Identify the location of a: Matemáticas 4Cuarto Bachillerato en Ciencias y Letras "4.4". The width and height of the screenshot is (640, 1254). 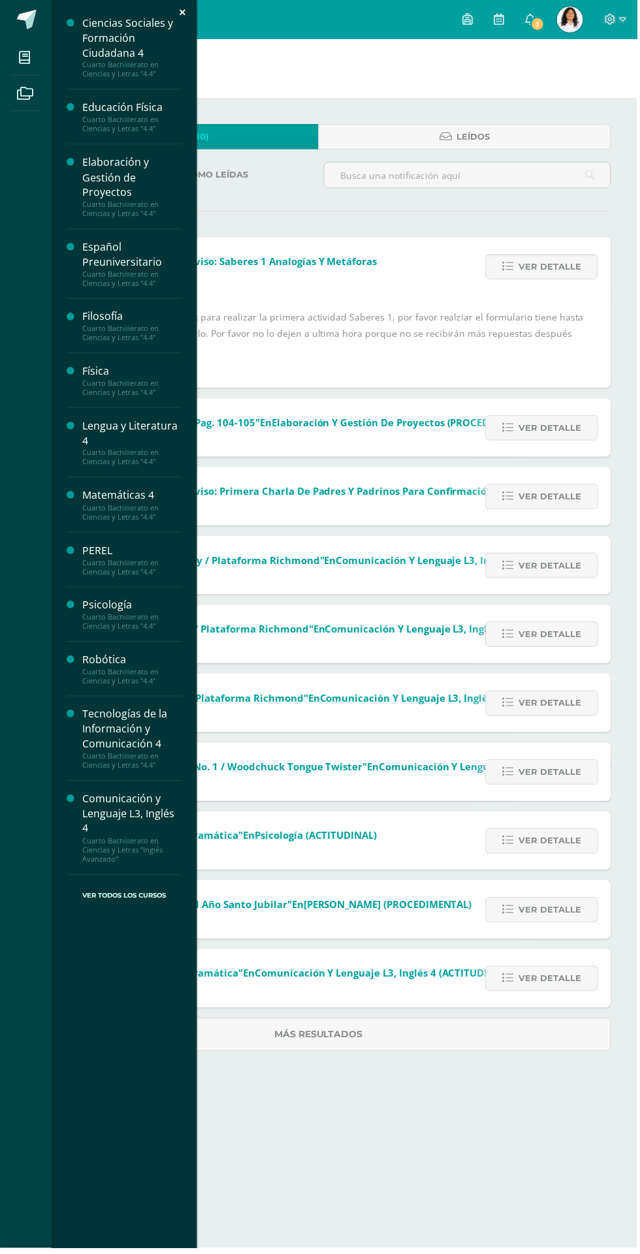
(133, 507).